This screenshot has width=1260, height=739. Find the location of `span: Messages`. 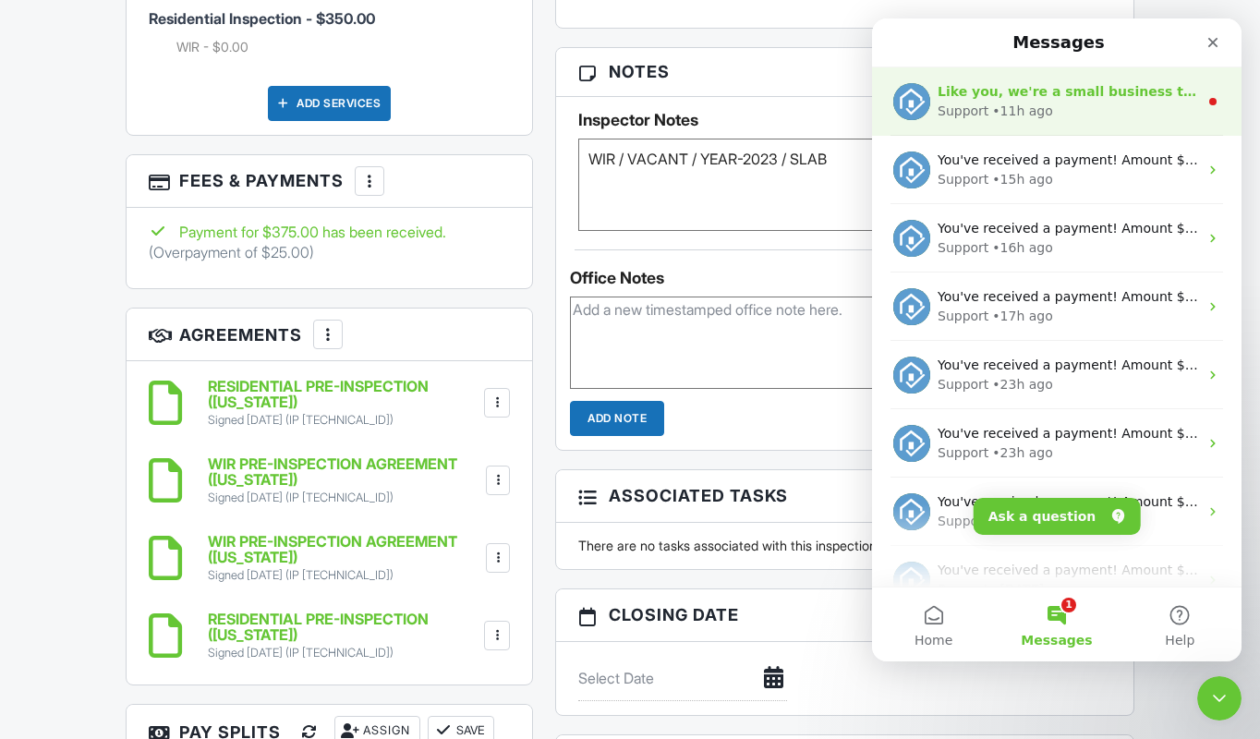

span: Messages is located at coordinates (184, 622).